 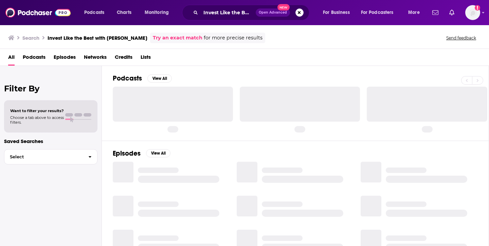 I want to click on button: Send feedback, so click(x=461, y=38).